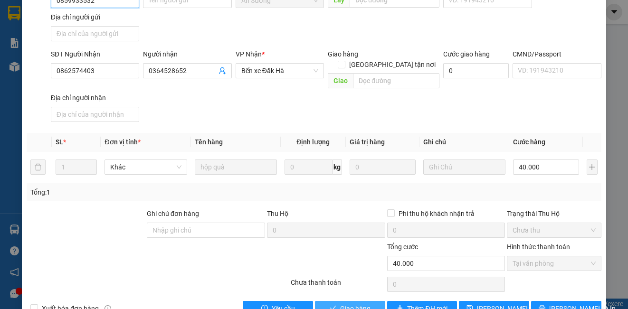 This screenshot has width=628, height=309. I want to click on input: Ghi Chú, so click(464, 167).